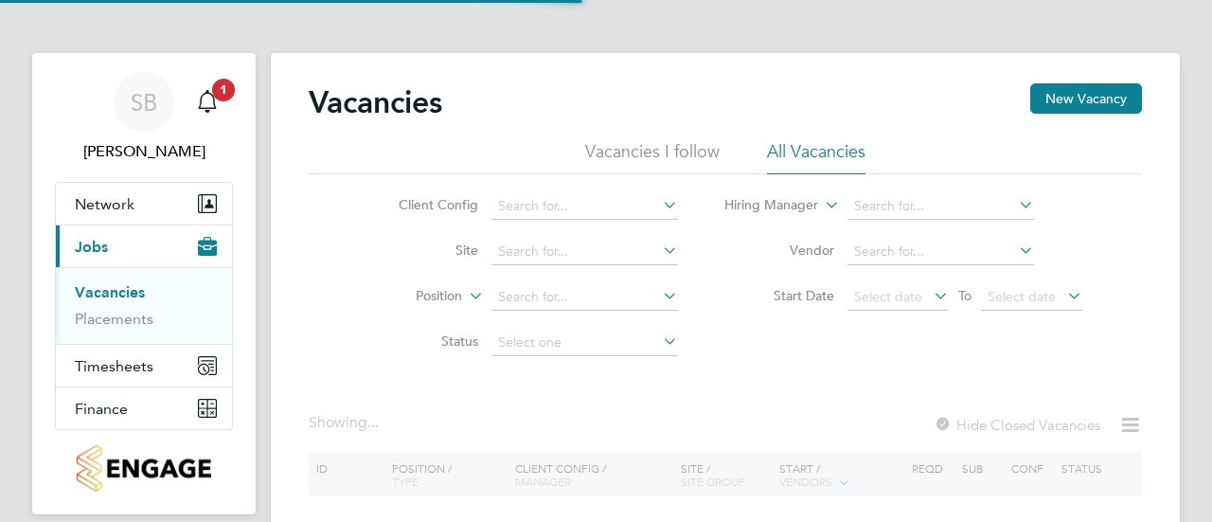  I want to click on div: Showing, so click(346, 422).